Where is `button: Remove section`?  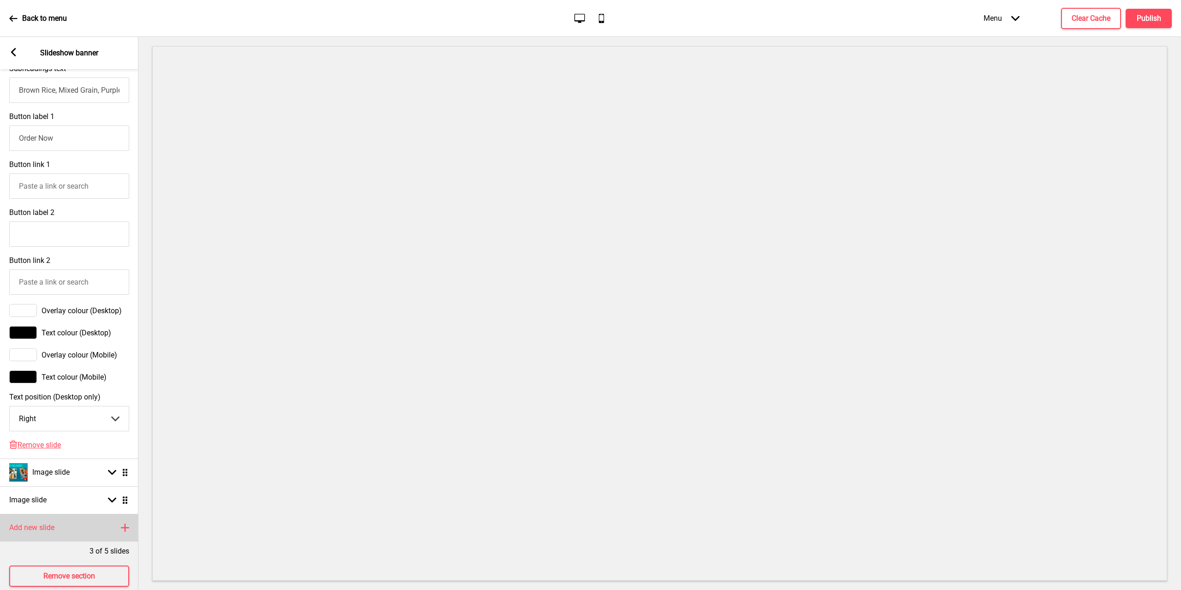 button: Remove section is located at coordinates (69, 576).